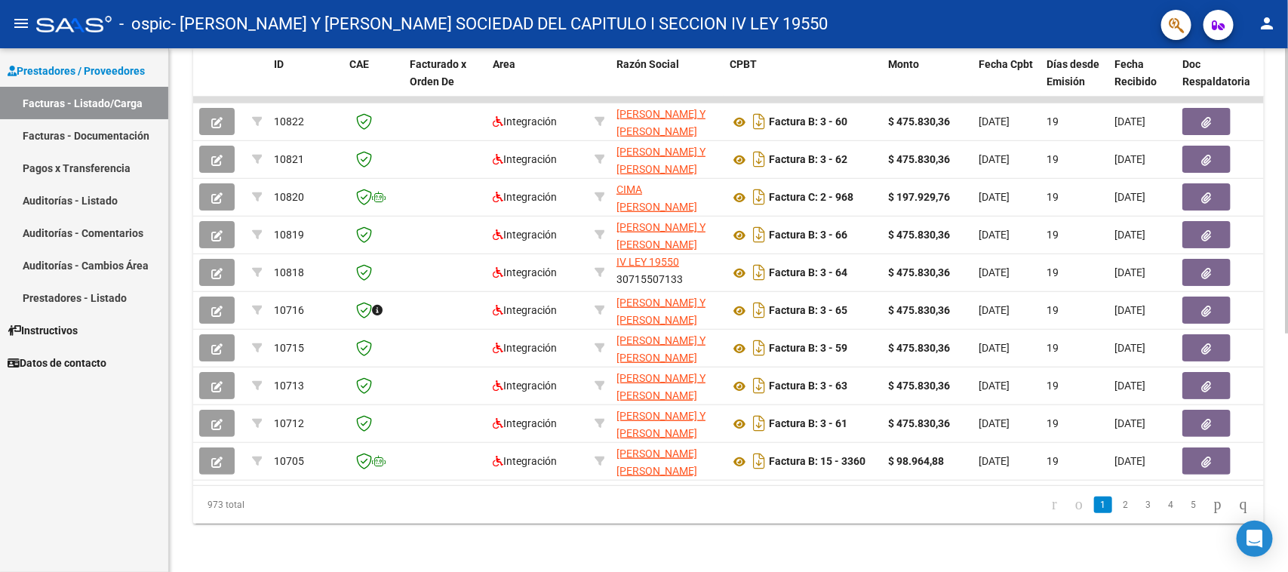  What do you see at coordinates (1103, 505) in the screenshot?
I see `li: page 1` at bounding box center [1103, 505].